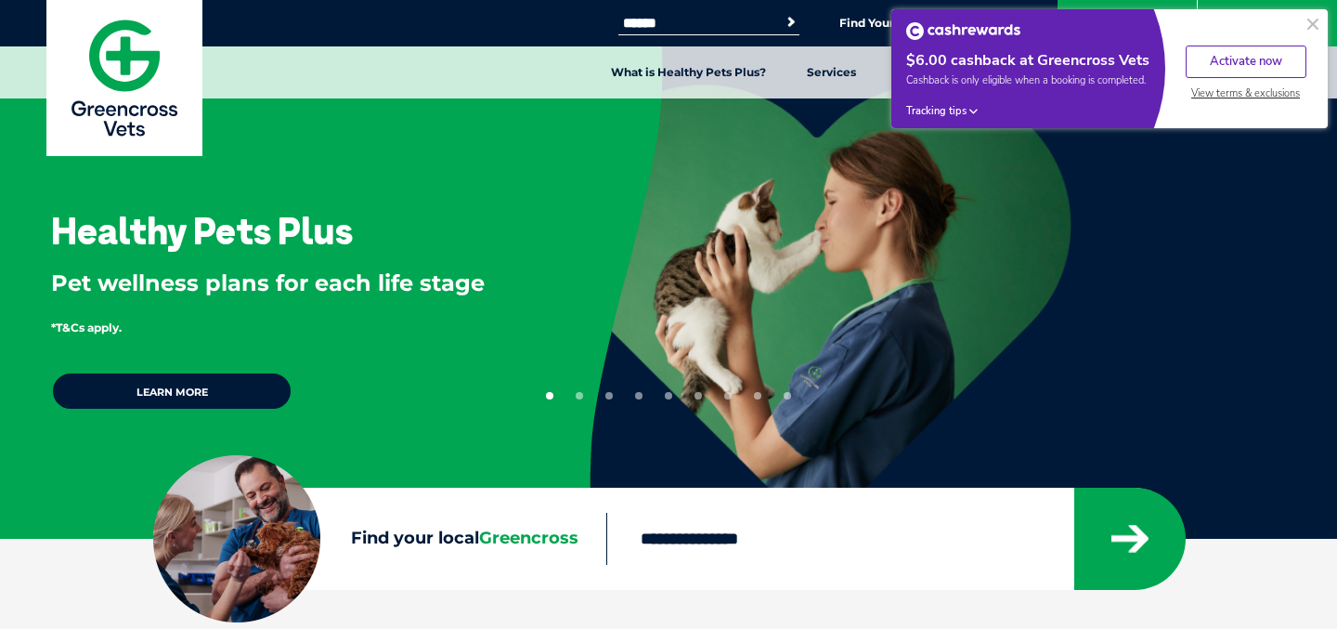  I want to click on div: $6.00 cashback at Greencross Vets, so click(1028, 60).